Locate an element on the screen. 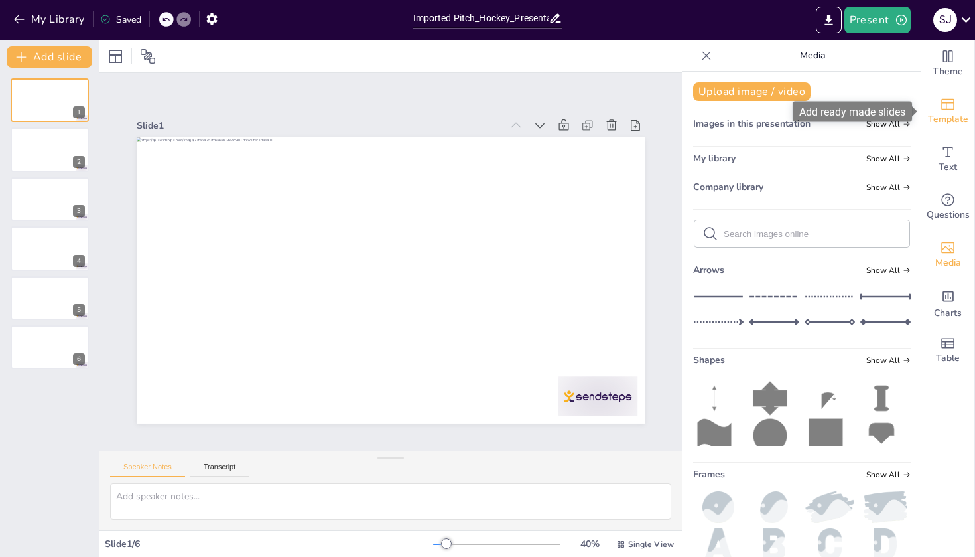 The image size is (975, 557). span: My library is located at coordinates (715, 158).